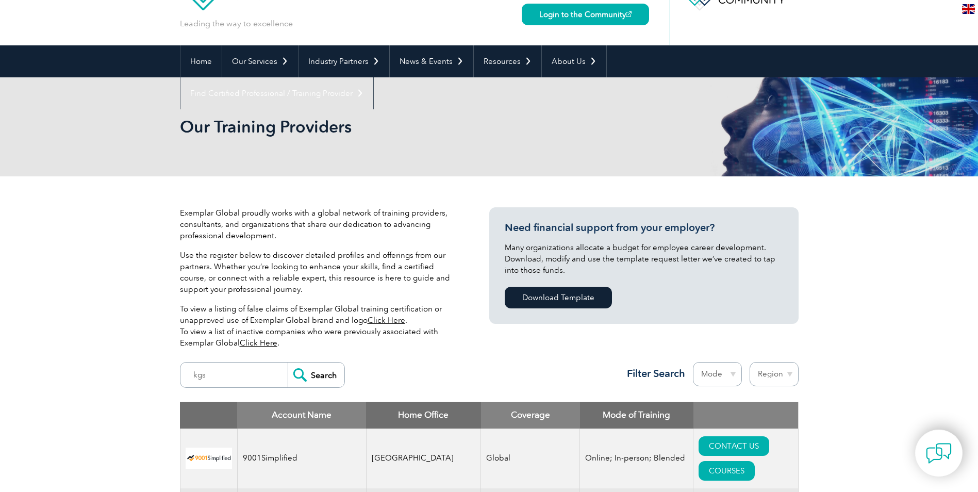 The height and width of the screenshot is (492, 978). I want to click on a: About Us, so click(574, 61).